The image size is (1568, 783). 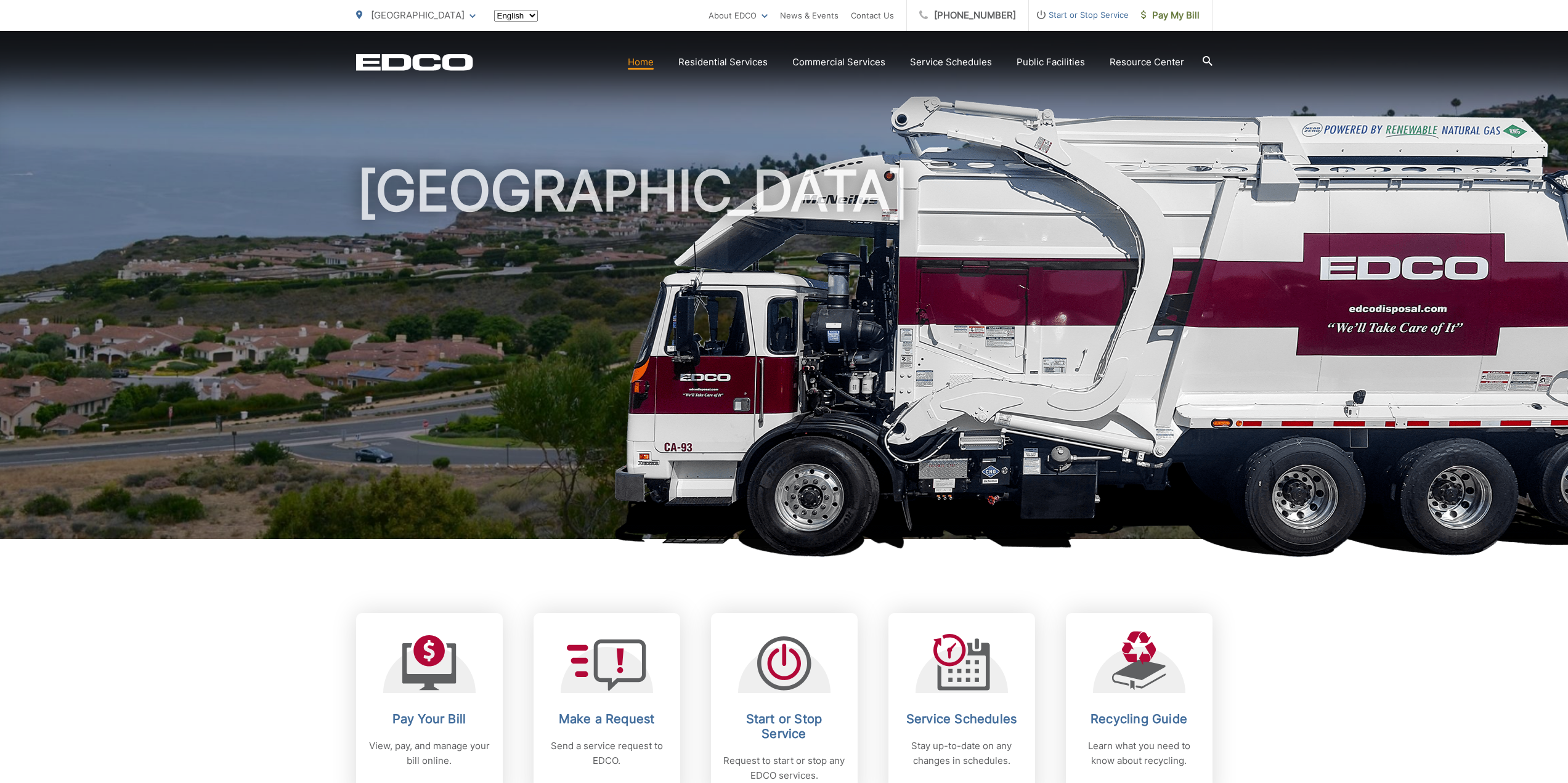 What do you see at coordinates (962, 719) in the screenshot?
I see `h2: Service Schedules` at bounding box center [962, 719].